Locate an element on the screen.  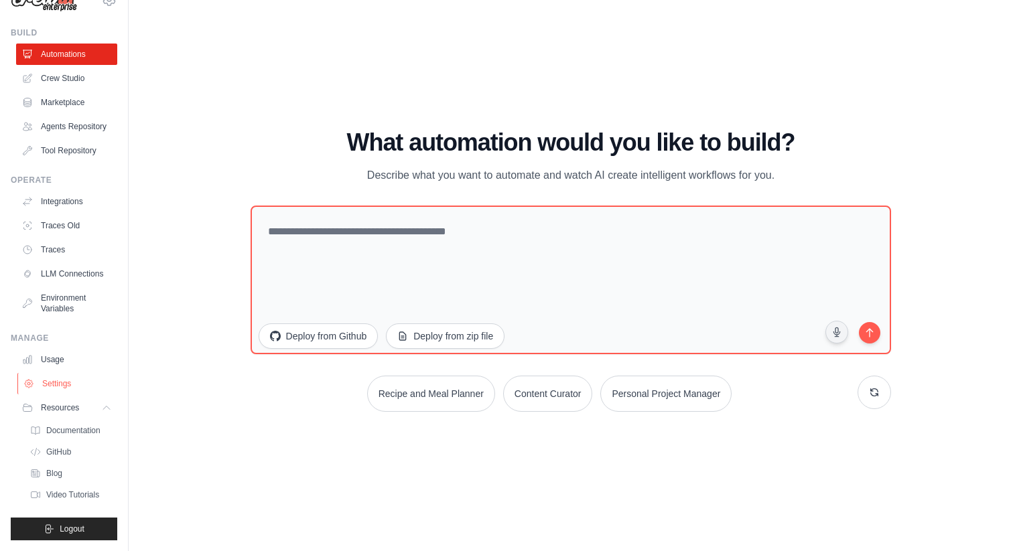
a: GitHub is located at coordinates (70, 452).